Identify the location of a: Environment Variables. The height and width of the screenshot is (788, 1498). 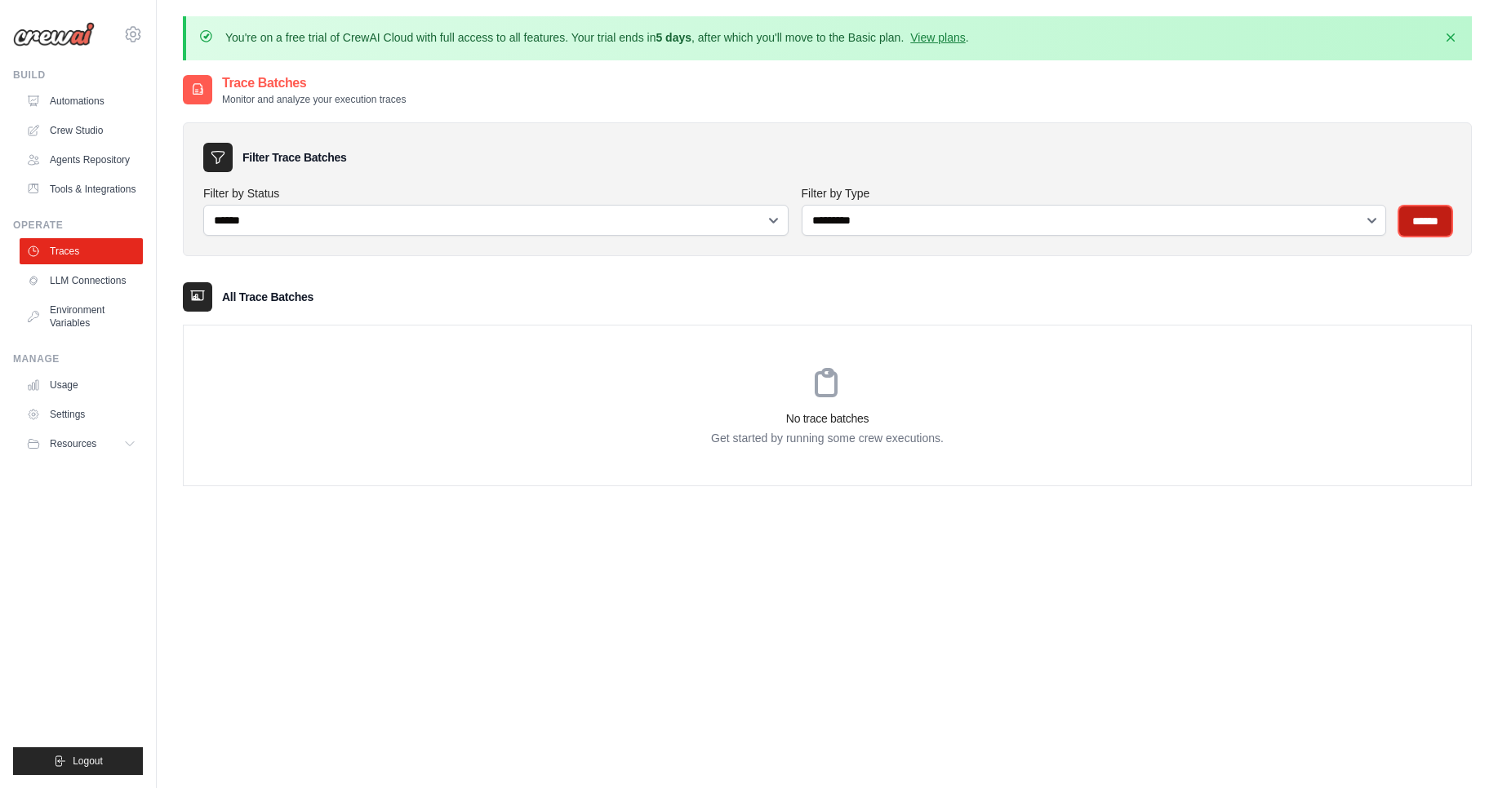
(81, 317).